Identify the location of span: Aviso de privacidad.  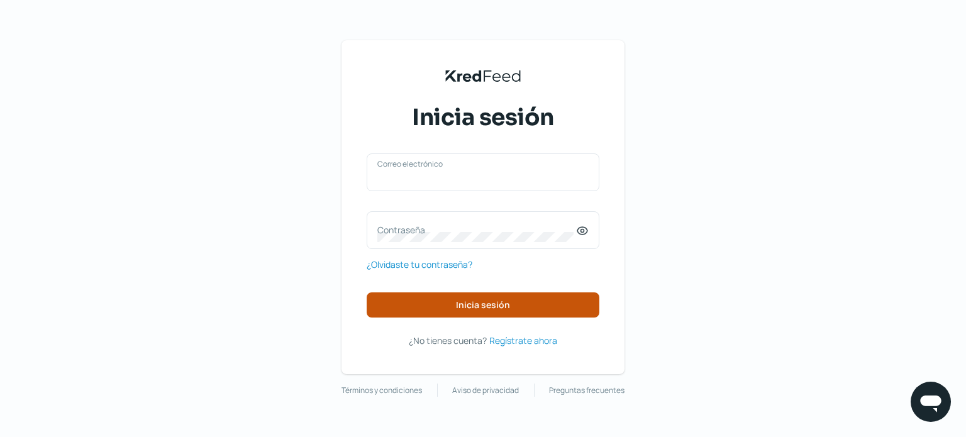
(486, 391).